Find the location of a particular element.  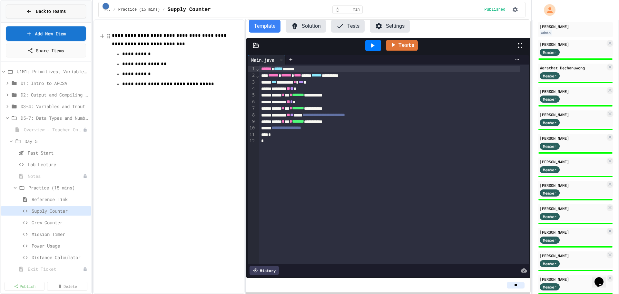

div: 7 is located at coordinates (252, 108).